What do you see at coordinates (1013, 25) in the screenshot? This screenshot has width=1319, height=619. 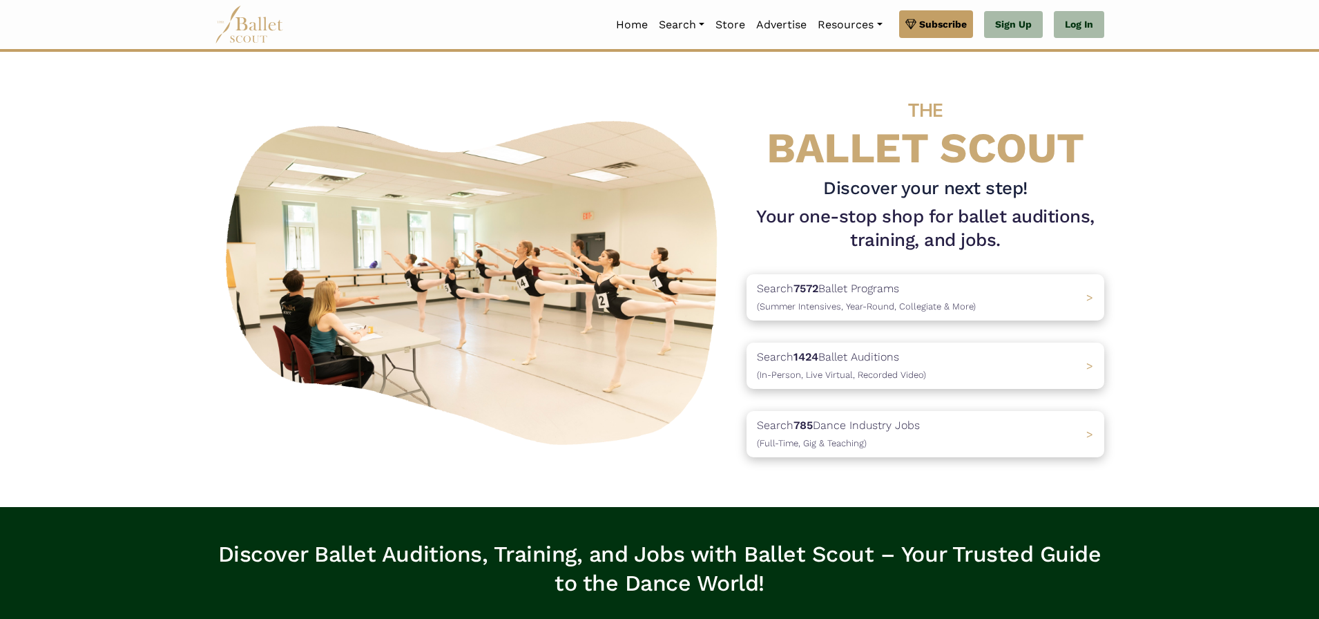 I see `a: Sign Up` at bounding box center [1013, 25].